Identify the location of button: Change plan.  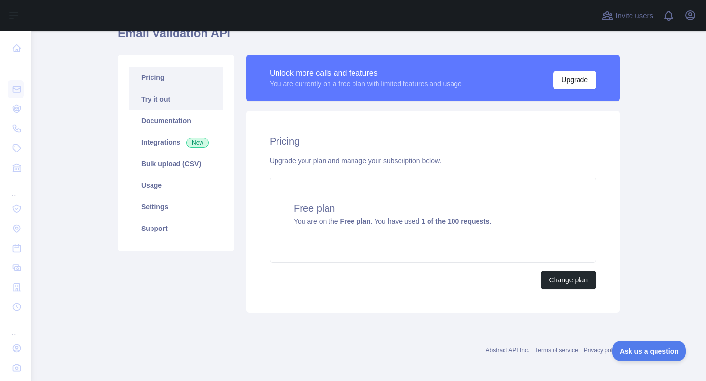
(569, 280).